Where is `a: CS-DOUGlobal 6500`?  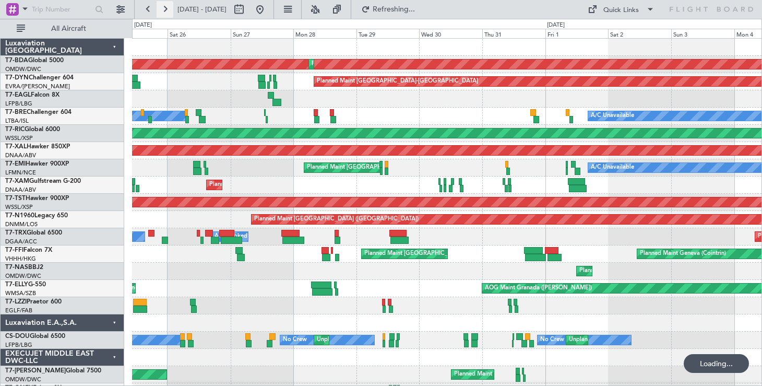 a: CS-DOUGlobal 6500 is located at coordinates (35, 336).